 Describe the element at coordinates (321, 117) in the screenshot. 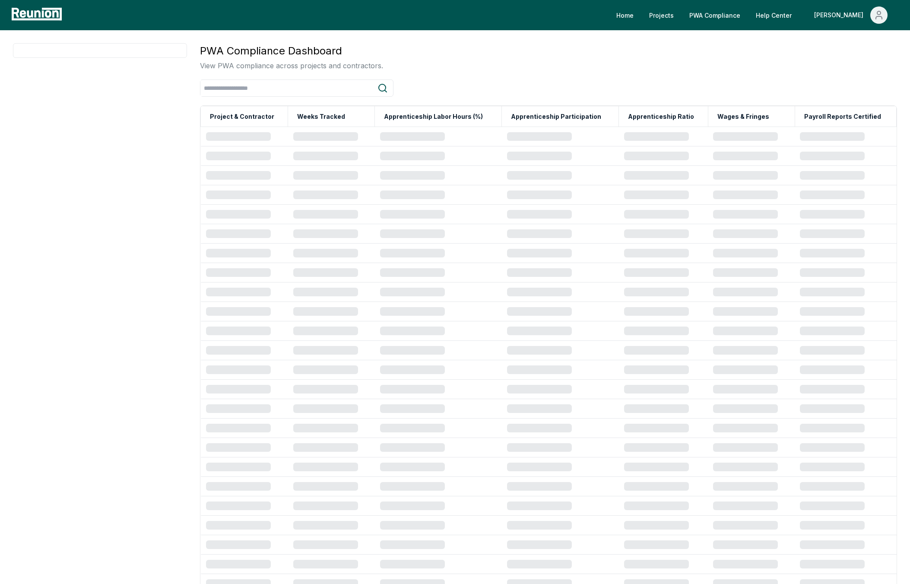

I see `button: Weeks Tracked` at that location.